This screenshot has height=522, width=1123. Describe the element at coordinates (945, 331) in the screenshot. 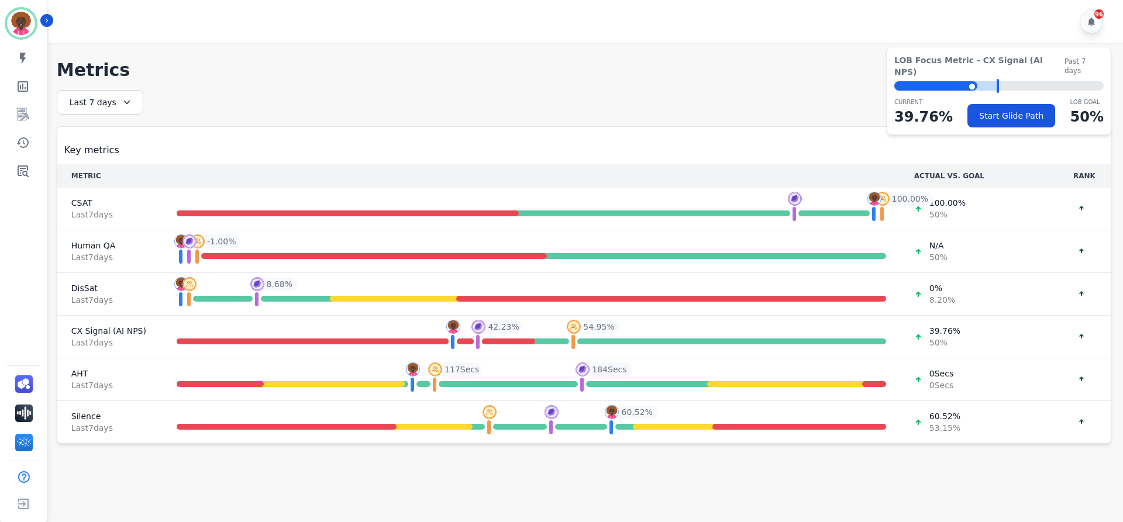

I see `span: 39.76 %` at that location.